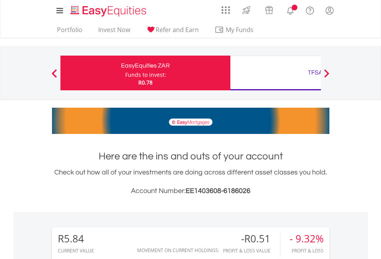 The image size is (381, 259). What do you see at coordinates (145, 66) in the screenshot?
I see `div: EasyEquities ZAR` at bounding box center [145, 66].